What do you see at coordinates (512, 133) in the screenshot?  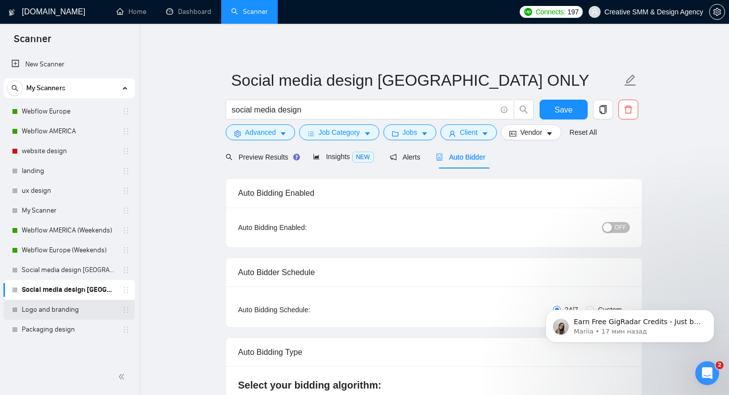 I see `span: idcard` at bounding box center [512, 133].